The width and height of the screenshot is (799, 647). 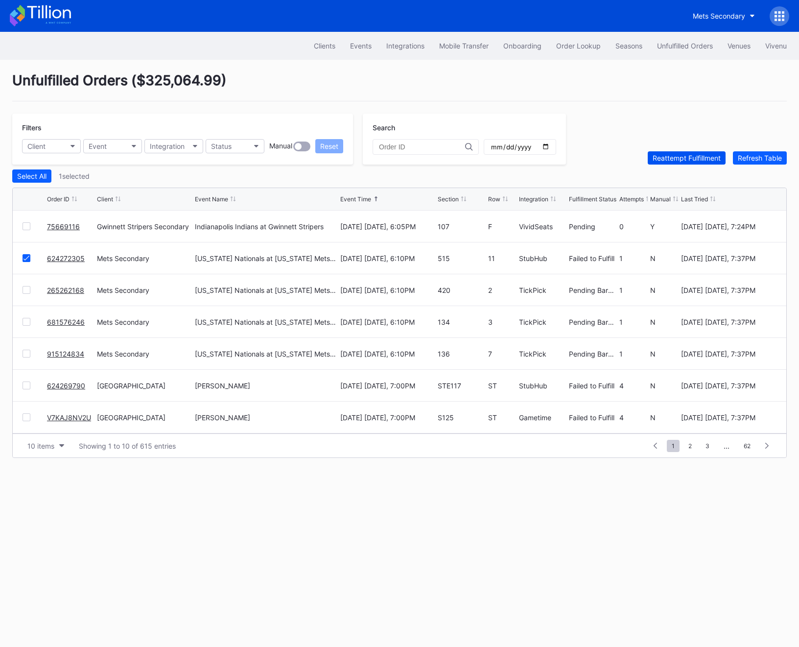 What do you see at coordinates (235, 146) in the screenshot?
I see `button: Status` at bounding box center [235, 146].